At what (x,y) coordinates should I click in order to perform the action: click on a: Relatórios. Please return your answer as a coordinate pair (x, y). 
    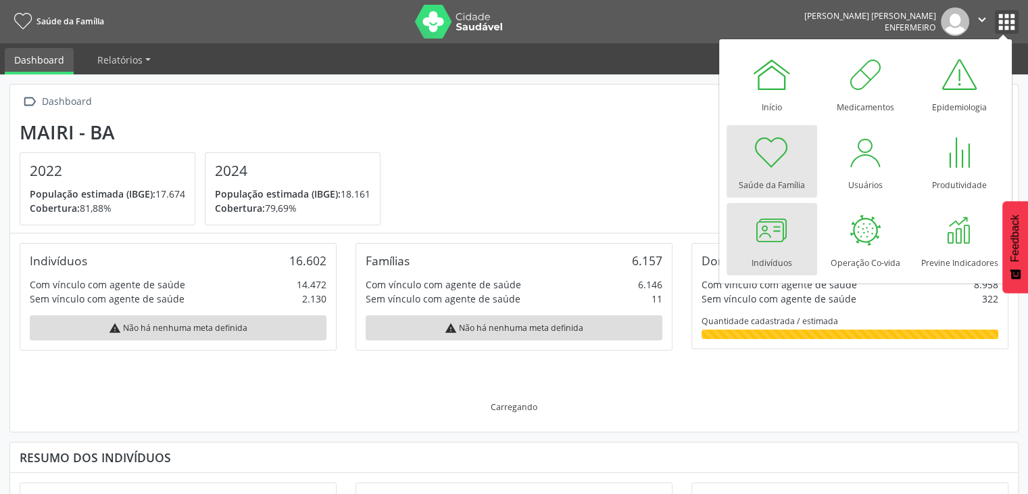
    Looking at the image, I should click on (124, 59).